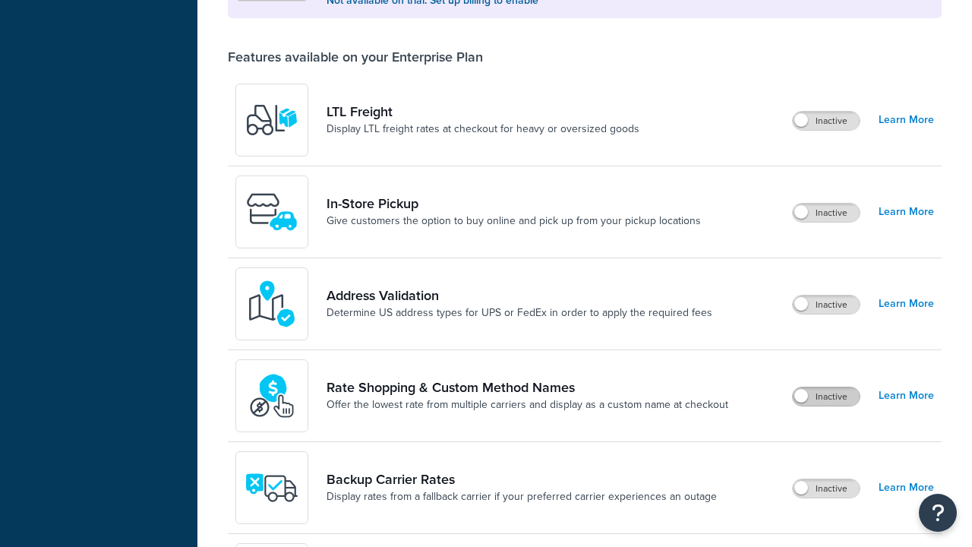 This screenshot has height=547, width=972. Describe the element at coordinates (355, 57) in the screenshot. I see `div: Features available on your Enterprise Plan` at that location.